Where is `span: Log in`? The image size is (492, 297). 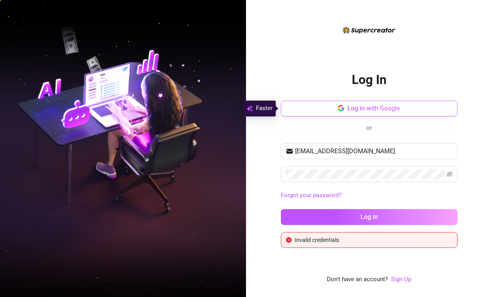 span: Log in is located at coordinates (369, 217).